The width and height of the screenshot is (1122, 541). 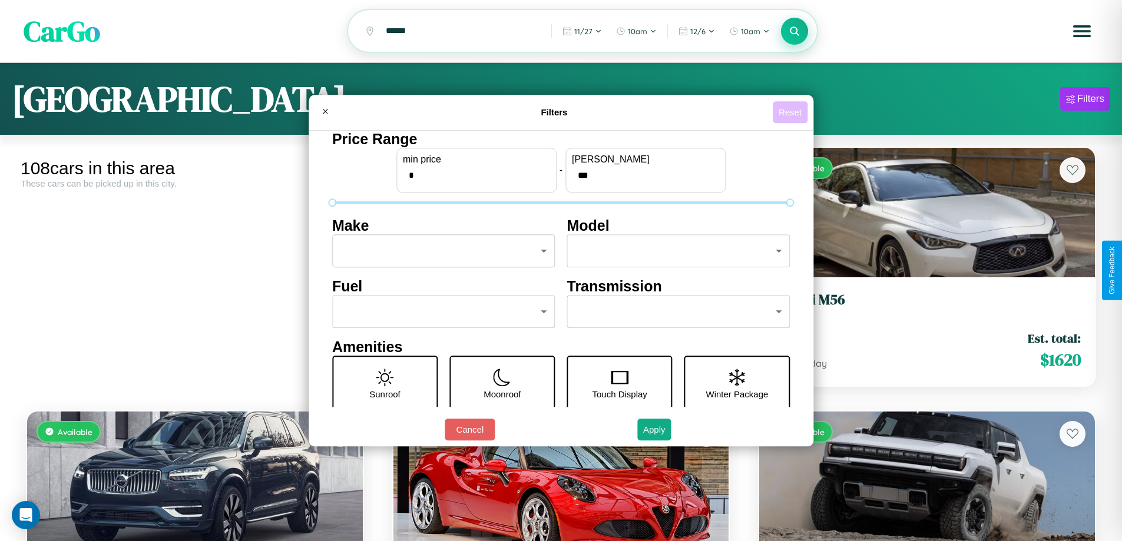 What do you see at coordinates (26, 515) in the screenshot?
I see `div: Open Intercom Messenger` at bounding box center [26, 515].